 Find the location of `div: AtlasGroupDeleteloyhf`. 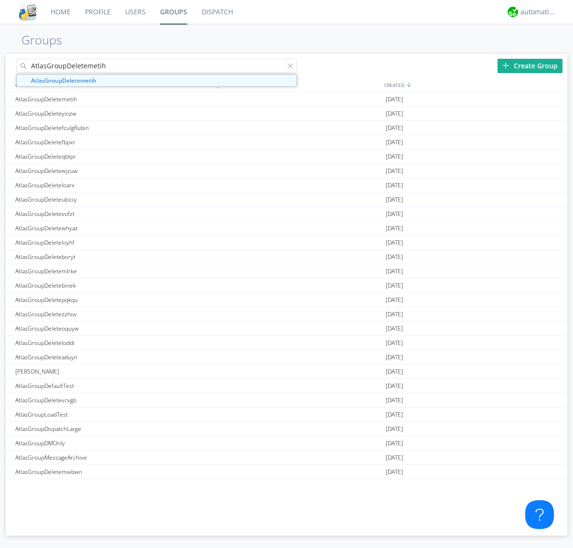

div: AtlasGroupDeleteloyhf is located at coordinates (105, 242).